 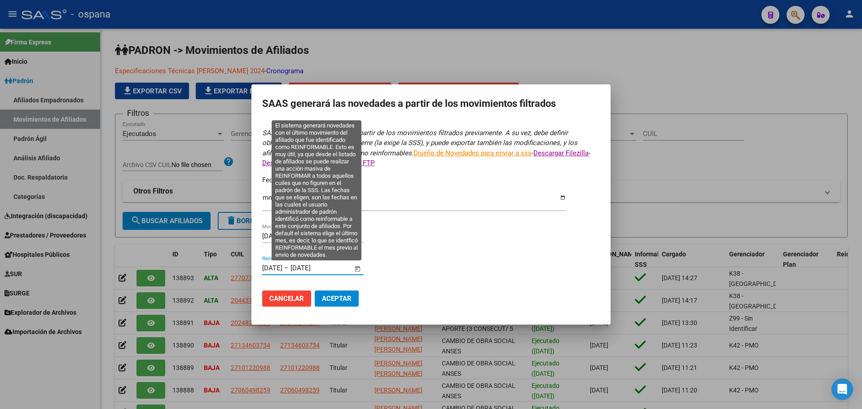 I want to click on h2: SAAS generará las novedades a partir de los movimientos filtrados, so click(x=431, y=104).